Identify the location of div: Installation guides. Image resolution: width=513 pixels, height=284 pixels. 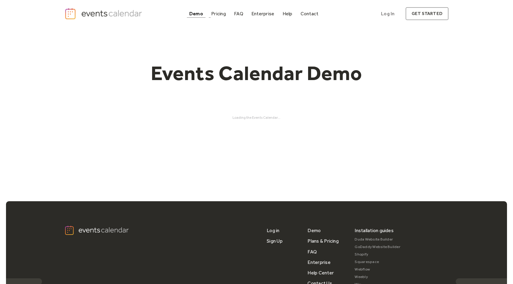
(374, 230).